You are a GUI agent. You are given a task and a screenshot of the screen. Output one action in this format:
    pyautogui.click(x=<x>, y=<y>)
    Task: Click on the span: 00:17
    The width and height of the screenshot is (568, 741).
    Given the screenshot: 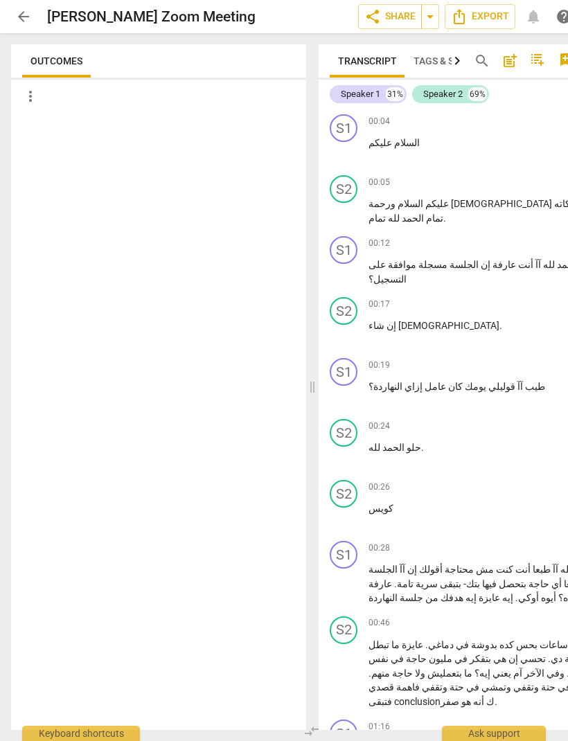 What is the action you would take?
    pyautogui.click(x=379, y=304)
    